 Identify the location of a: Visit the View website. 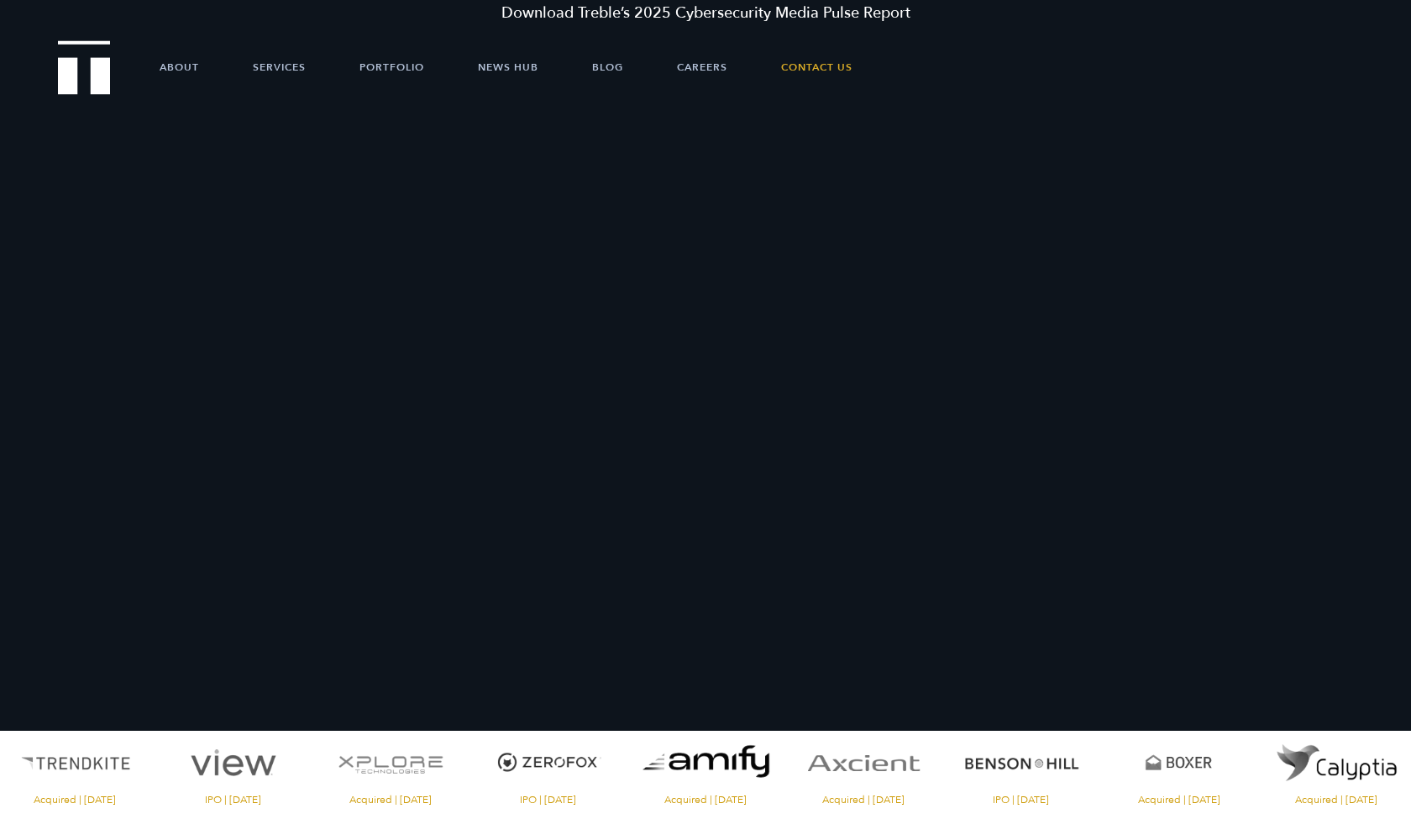
(233, 768).